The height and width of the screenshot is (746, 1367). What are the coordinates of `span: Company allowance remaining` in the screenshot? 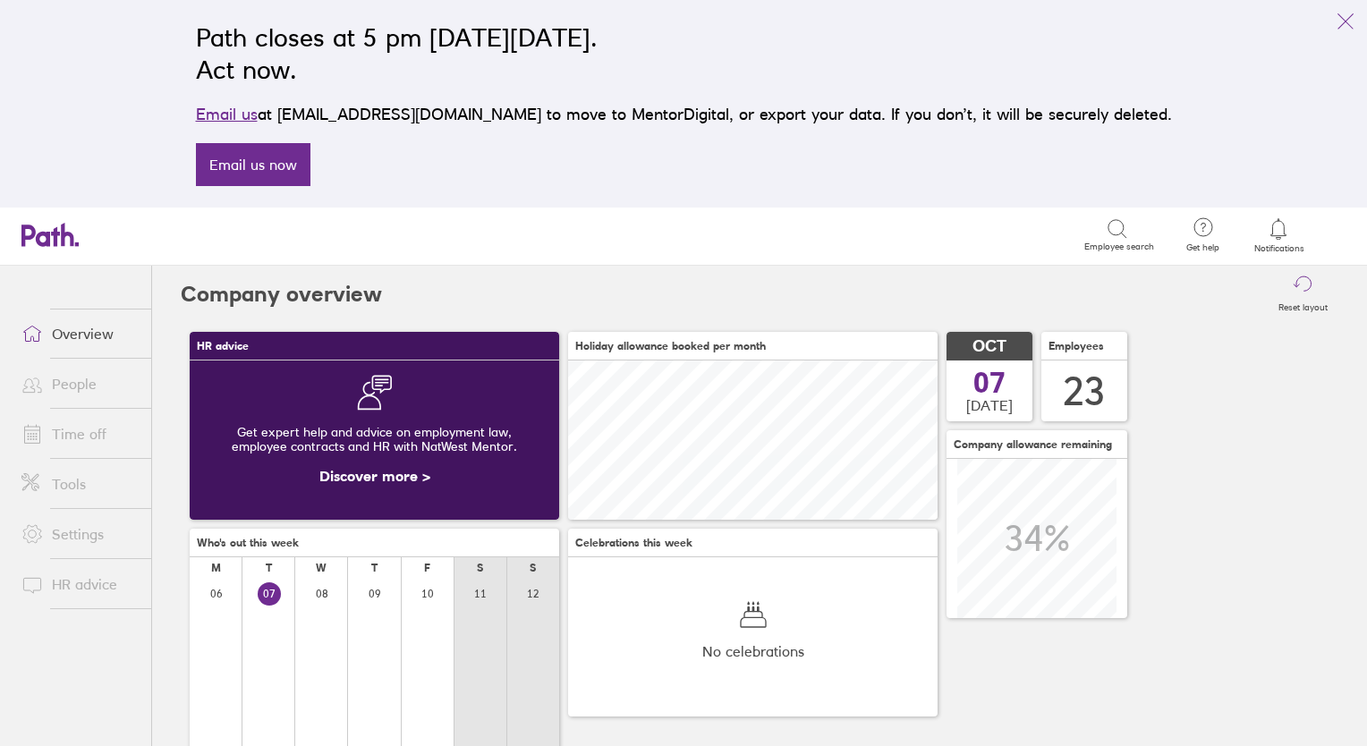 It's located at (1032, 445).